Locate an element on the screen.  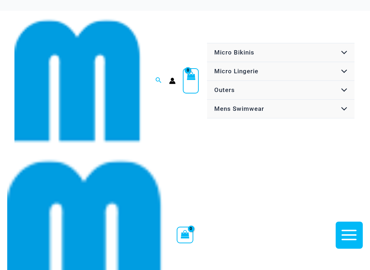
img: cropped mm emblem is located at coordinates (78, 81).